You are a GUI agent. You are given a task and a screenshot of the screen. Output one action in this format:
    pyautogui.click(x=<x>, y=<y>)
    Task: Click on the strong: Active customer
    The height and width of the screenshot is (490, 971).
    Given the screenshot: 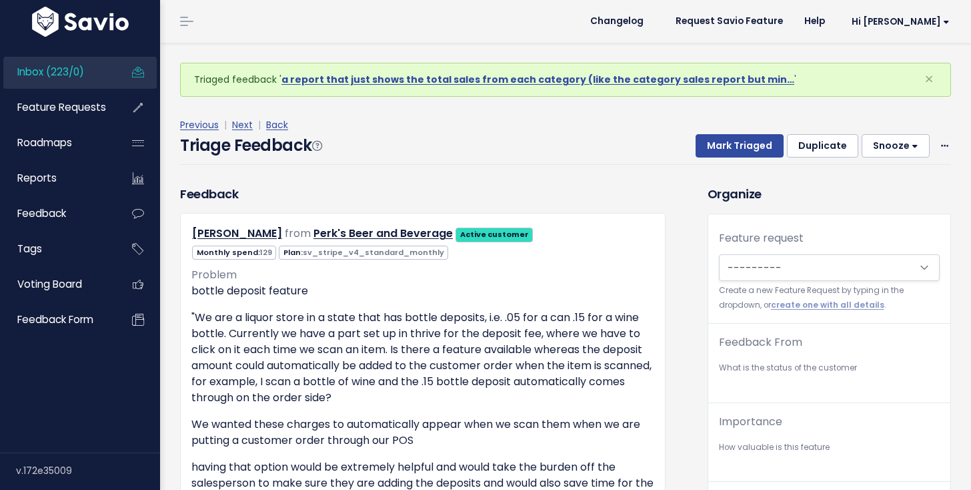 What is the action you would take?
    pyautogui.click(x=494, y=234)
    